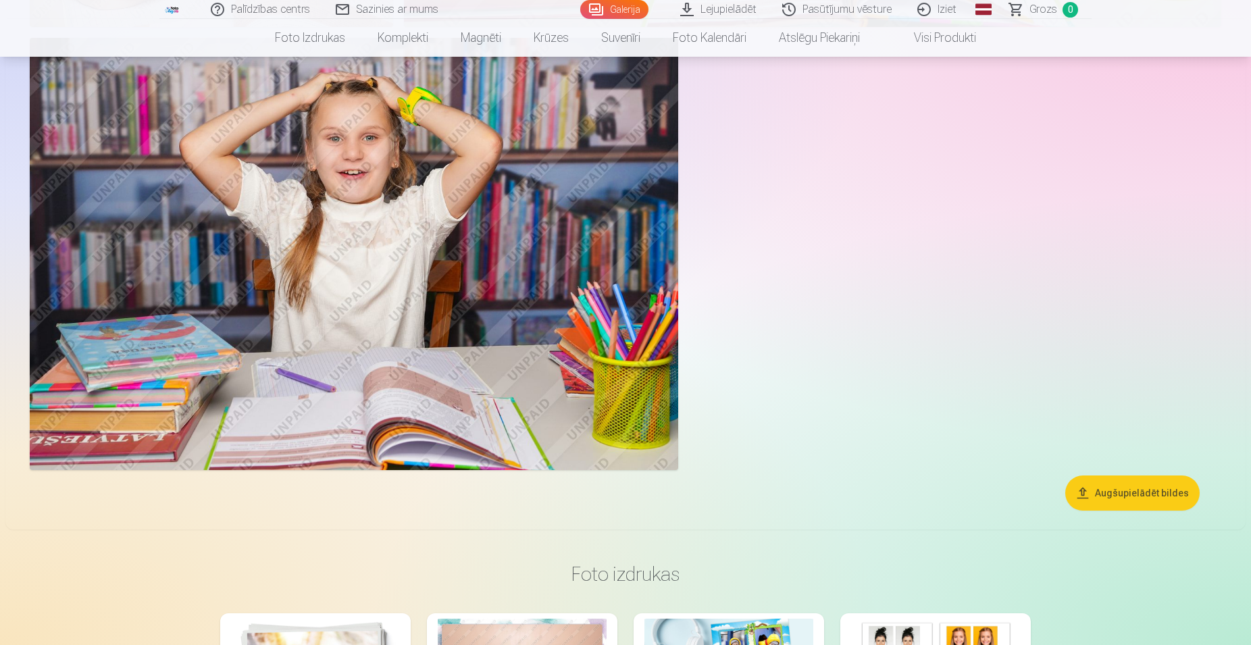 The height and width of the screenshot is (645, 1251). Describe the element at coordinates (481, 38) in the screenshot. I see `a: Magnēti` at that location.